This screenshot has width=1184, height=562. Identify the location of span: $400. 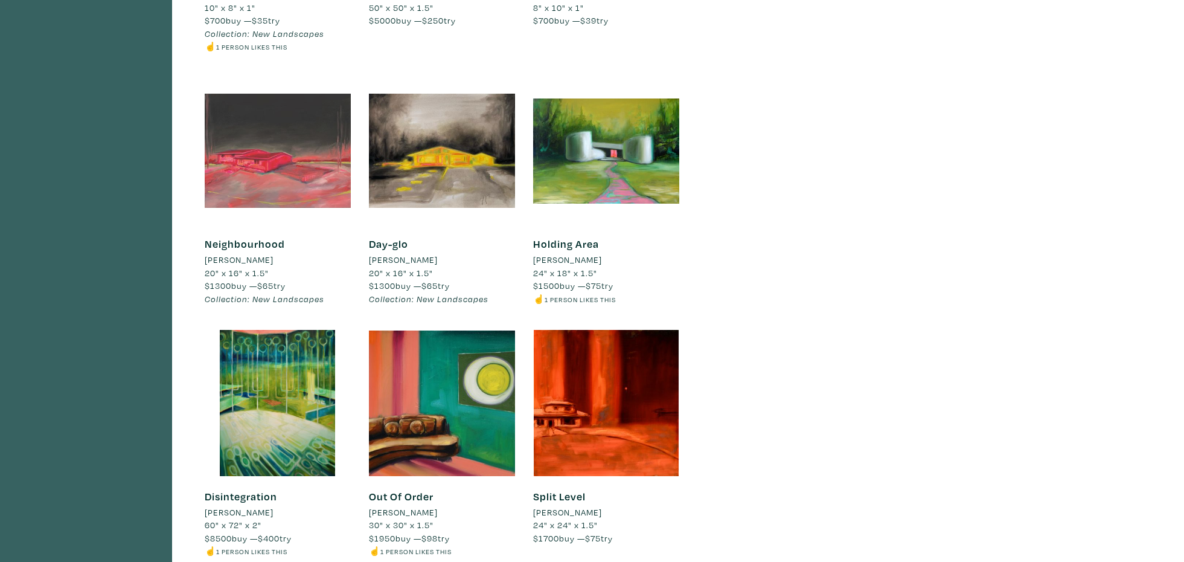
(269, 537).